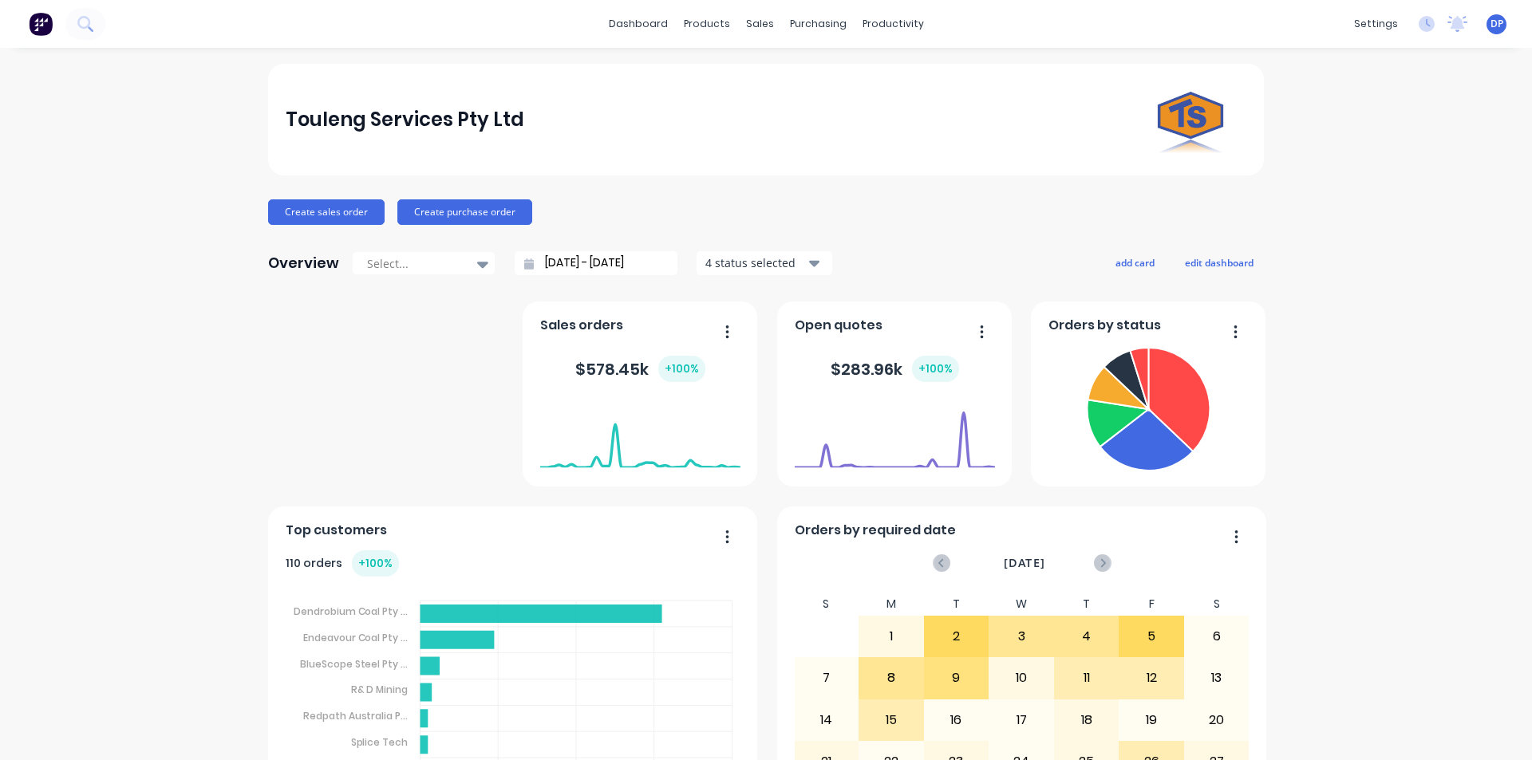 The width and height of the screenshot is (1532, 760). What do you see at coordinates (1219, 262) in the screenshot?
I see `button: edit dashboard` at bounding box center [1219, 262].